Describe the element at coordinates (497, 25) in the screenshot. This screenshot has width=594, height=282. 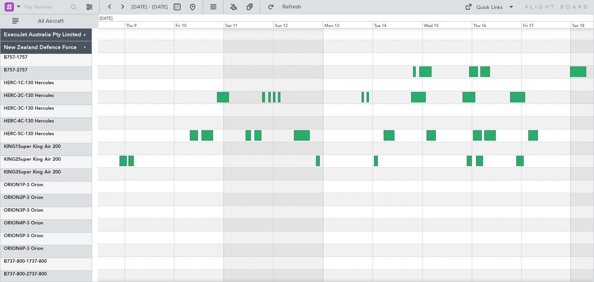
I see `div: Thu 16` at that location.